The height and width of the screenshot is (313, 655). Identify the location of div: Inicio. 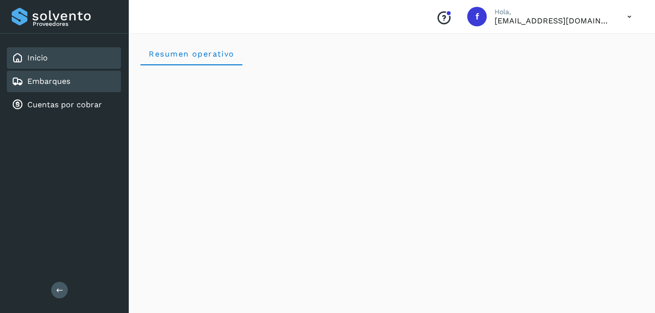
(64, 58).